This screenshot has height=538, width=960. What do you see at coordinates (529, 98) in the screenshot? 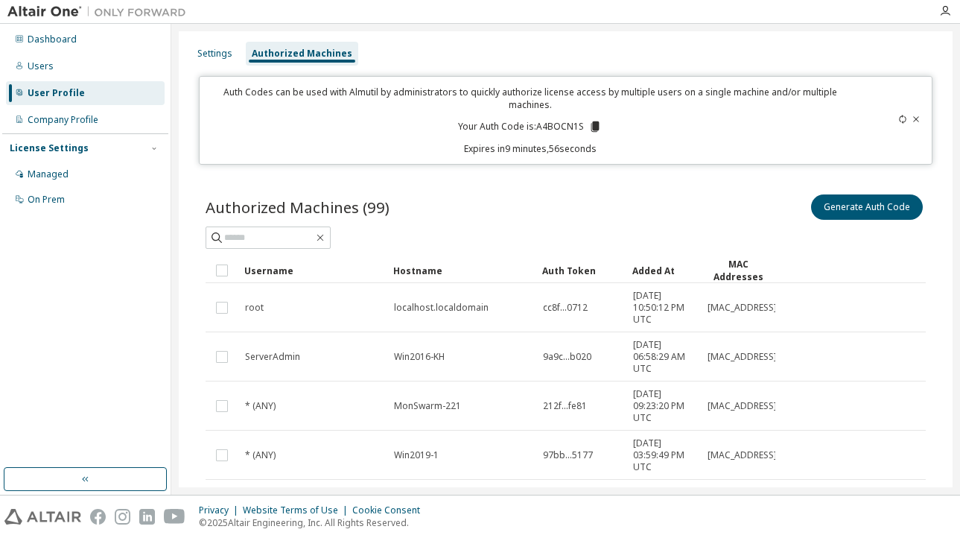
I see `p: Auth Codes can be used with Almutil by administrators to quickly authorize license access by mult...` at bounding box center [529, 98].